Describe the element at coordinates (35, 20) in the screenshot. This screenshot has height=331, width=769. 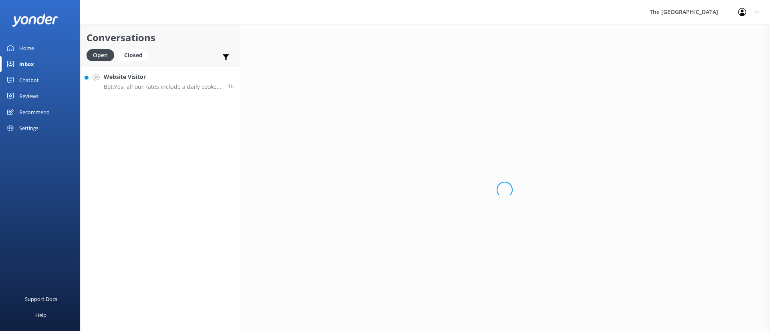
I see `img: yonder-white-logo.png` at that location.